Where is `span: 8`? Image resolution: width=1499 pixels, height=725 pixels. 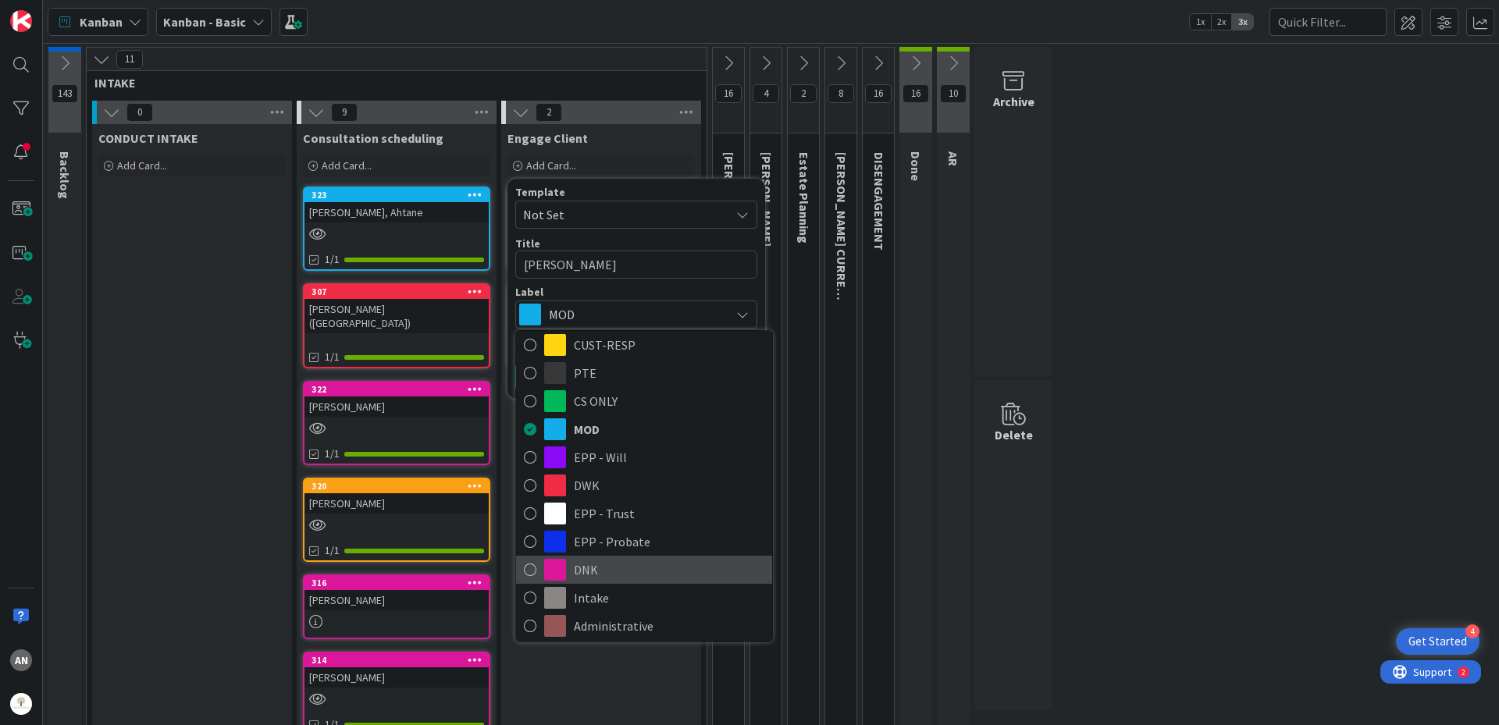
span: 8 is located at coordinates (841, 94).